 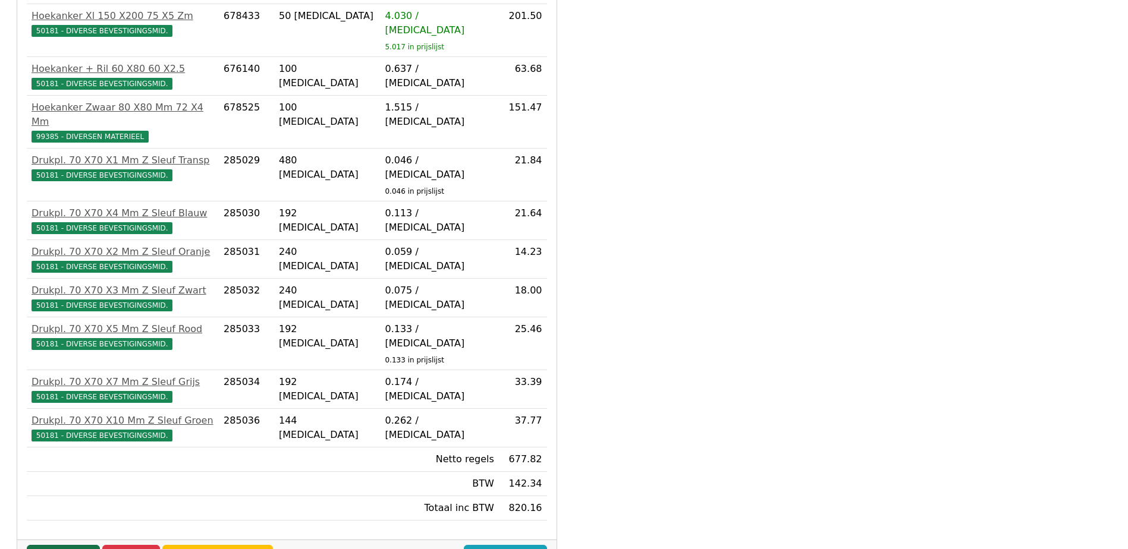 What do you see at coordinates (523, 175) in the screenshot?
I see `td: 21.84` at bounding box center [523, 175].